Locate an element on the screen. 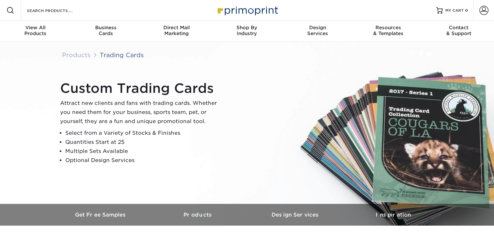 The height and width of the screenshot is (237, 494). span: MY CART is located at coordinates (454, 10).